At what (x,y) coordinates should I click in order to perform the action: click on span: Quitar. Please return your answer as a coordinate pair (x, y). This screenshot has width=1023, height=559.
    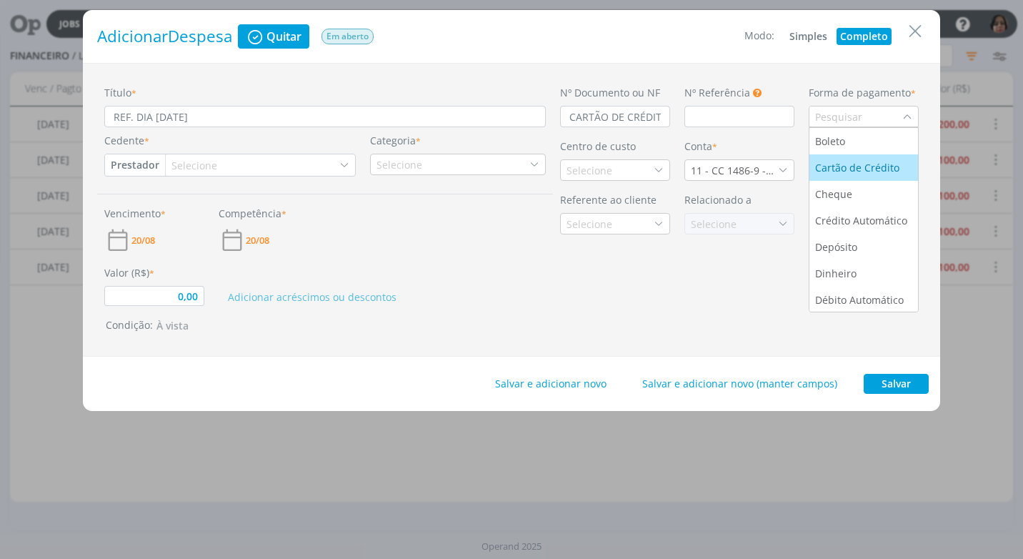
    Looking at the image, I should click on (284, 36).